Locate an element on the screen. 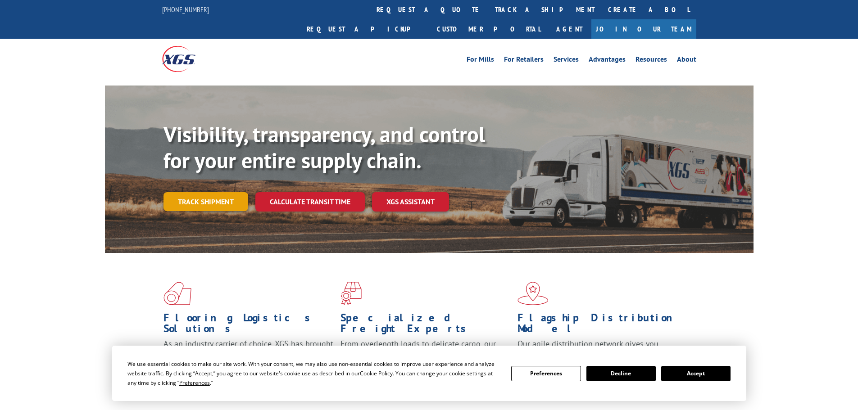  p: From overlength loads to delicate cargo, our experienced staff knows the best way to move your fr... is located at coordinates (426, 358).